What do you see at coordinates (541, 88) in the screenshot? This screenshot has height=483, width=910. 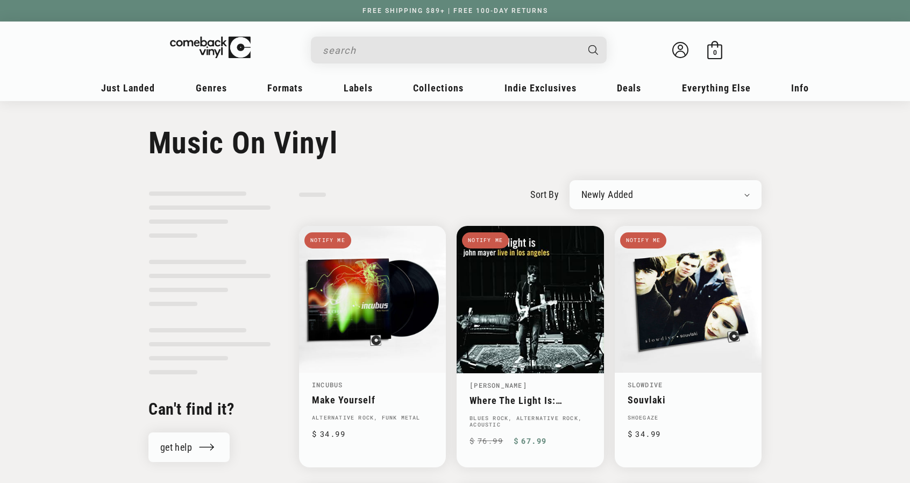 I see `span: Indie Exclusives` at bounding box center [541, 88].